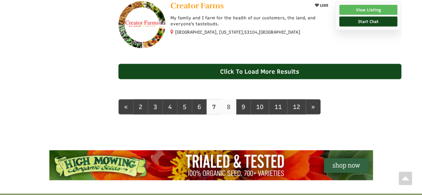  What do you see at coordinates (142, 25) in the screenshot?
I see `img: Creator Farms` at bounding box center [142, 25].